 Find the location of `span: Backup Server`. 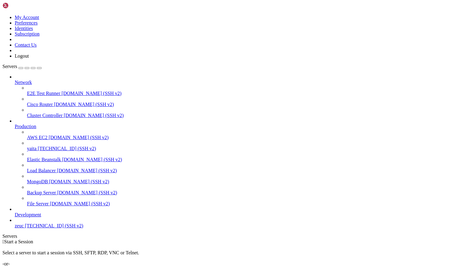

span: Backup Server is located at coordinates (41, 193).